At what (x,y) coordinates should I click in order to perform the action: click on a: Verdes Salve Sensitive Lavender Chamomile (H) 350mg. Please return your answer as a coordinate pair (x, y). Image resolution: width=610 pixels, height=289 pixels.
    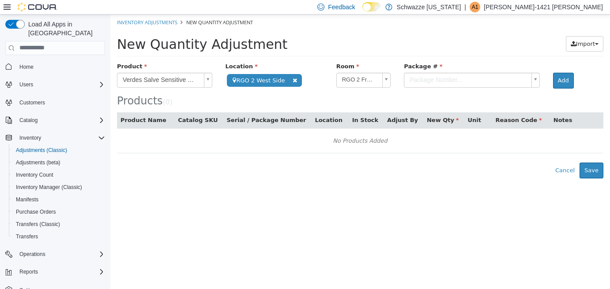
    Looking at the image, I should click on (54, 66).